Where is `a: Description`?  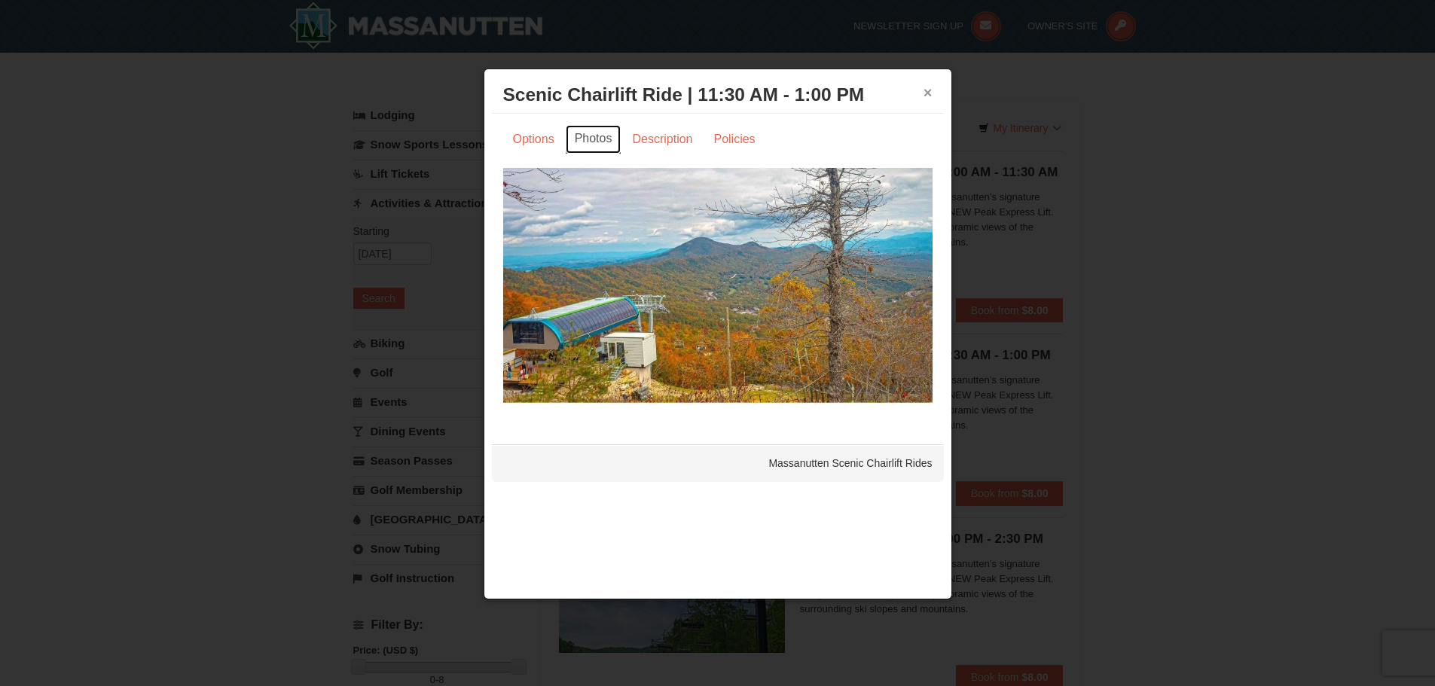
a: Description is located at coordinates (662, 139).